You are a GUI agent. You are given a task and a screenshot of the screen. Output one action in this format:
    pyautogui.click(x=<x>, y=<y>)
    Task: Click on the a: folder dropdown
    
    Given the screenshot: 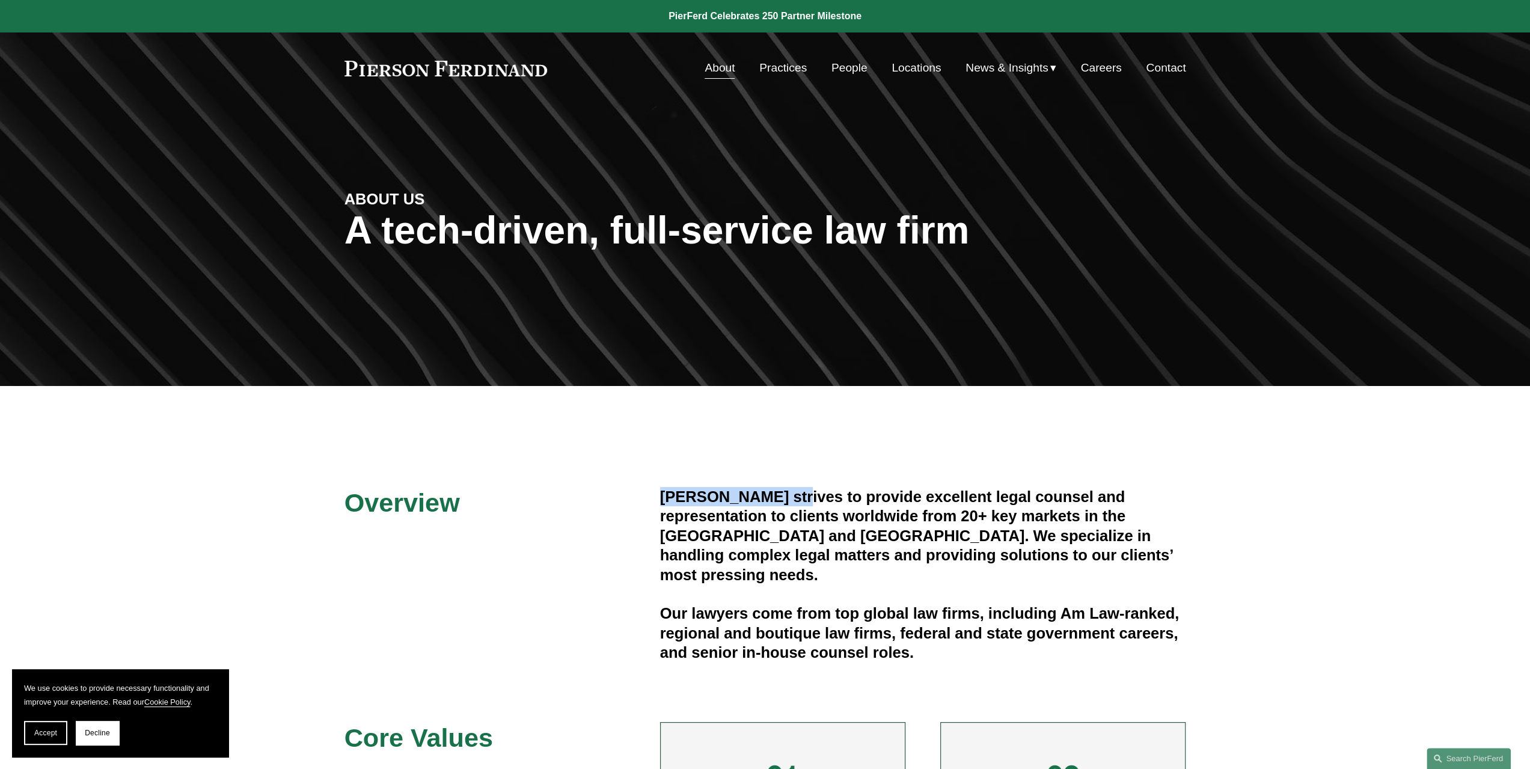 What is the action you would take?
    pyautogui.click(x=1011, y=68)
    